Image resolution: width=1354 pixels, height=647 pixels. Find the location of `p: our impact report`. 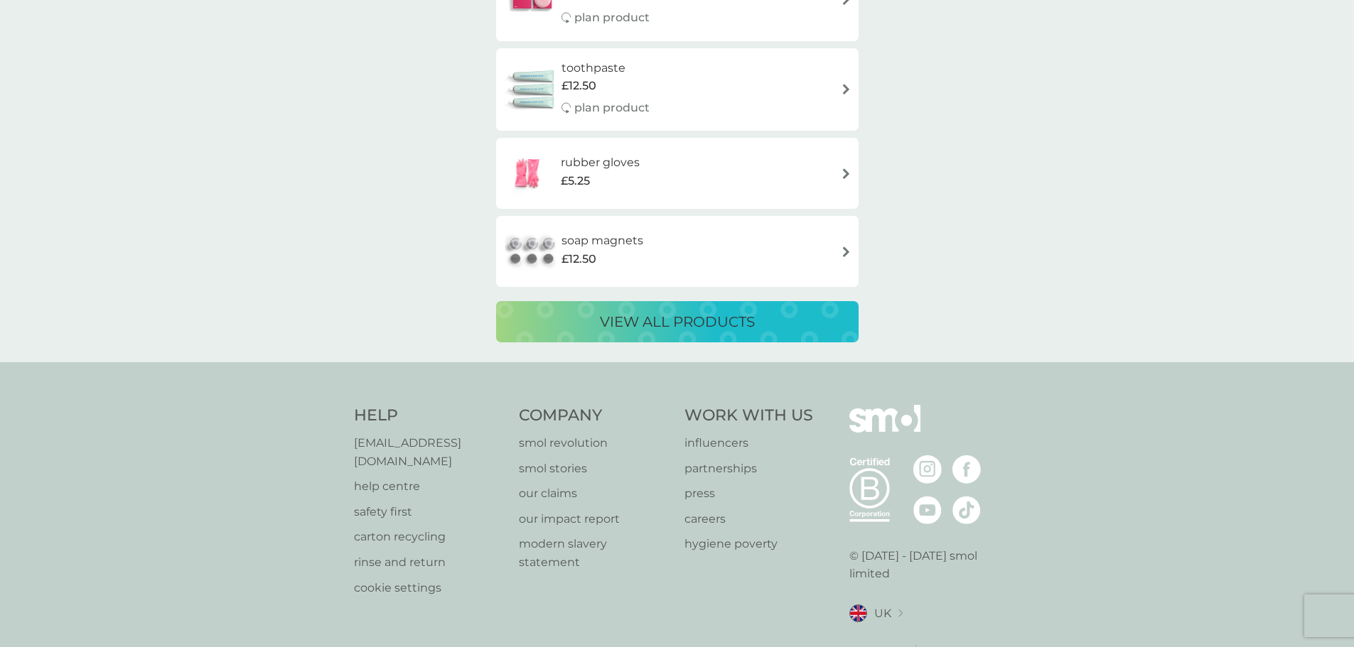

p: our impact report is located at coordinates (594, 519).